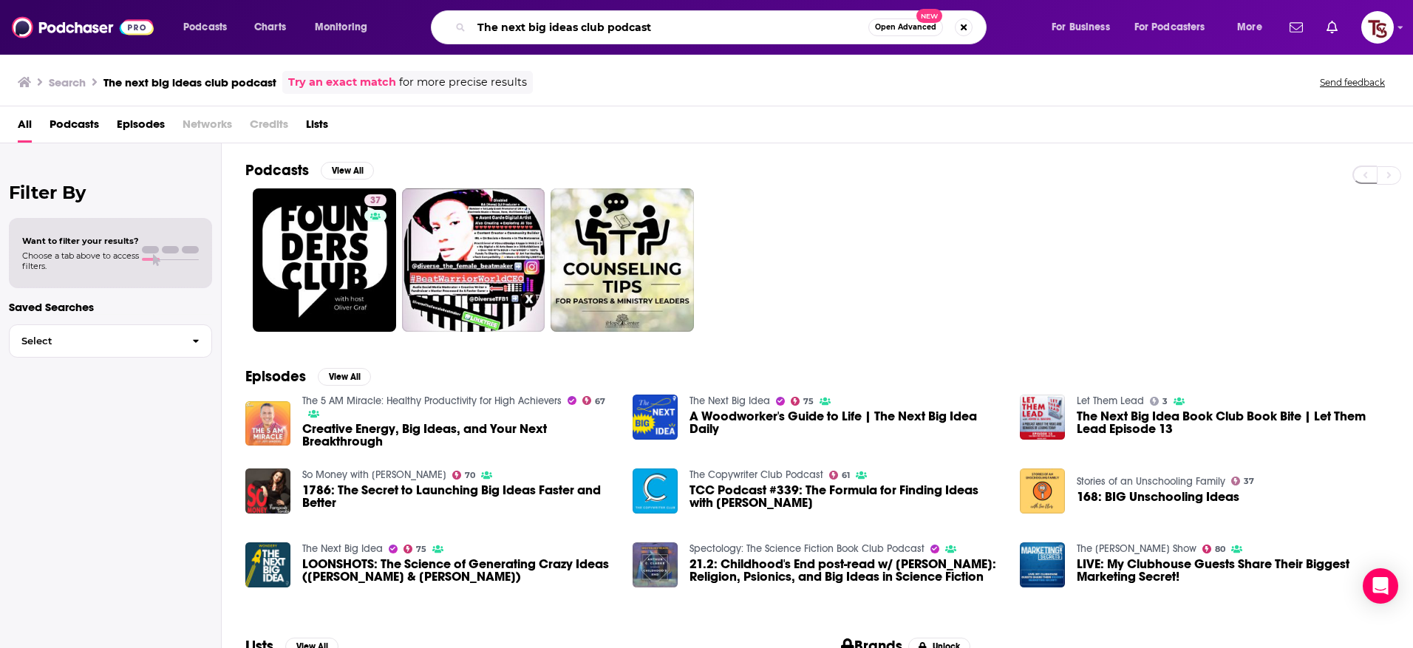 This screenshot has height=648, width=1413. I want to click on div: Open Intercom Messenger, so click(1380, 586).